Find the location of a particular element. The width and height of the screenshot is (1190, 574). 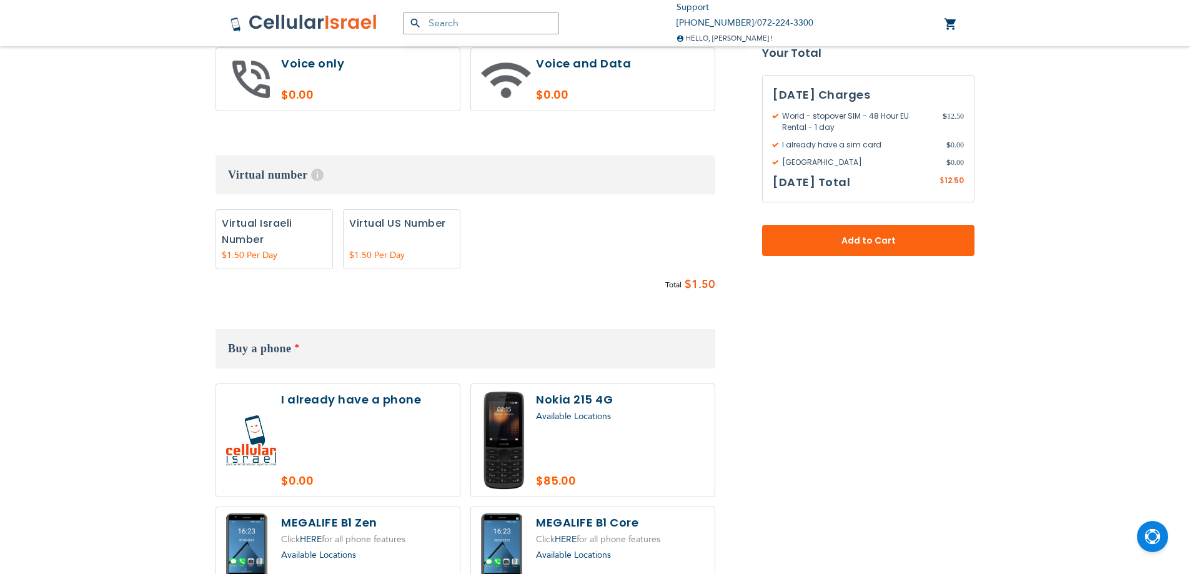

span: Add to Cart is located at coordinates (868, 241).